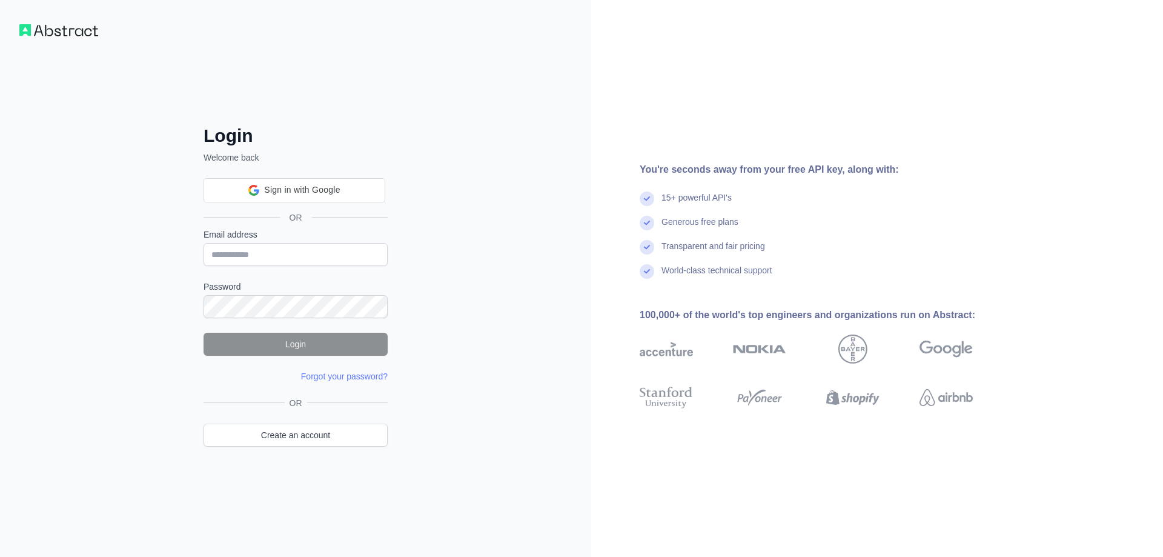 The image size is (1163, 557). I want to click on img: stanford university, so click(666, 397).